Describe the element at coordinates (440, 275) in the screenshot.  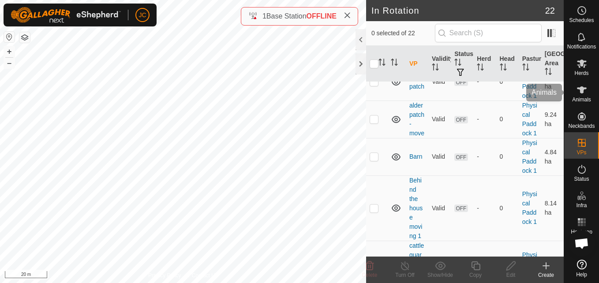
I see `div: Show/Hide` at that location.